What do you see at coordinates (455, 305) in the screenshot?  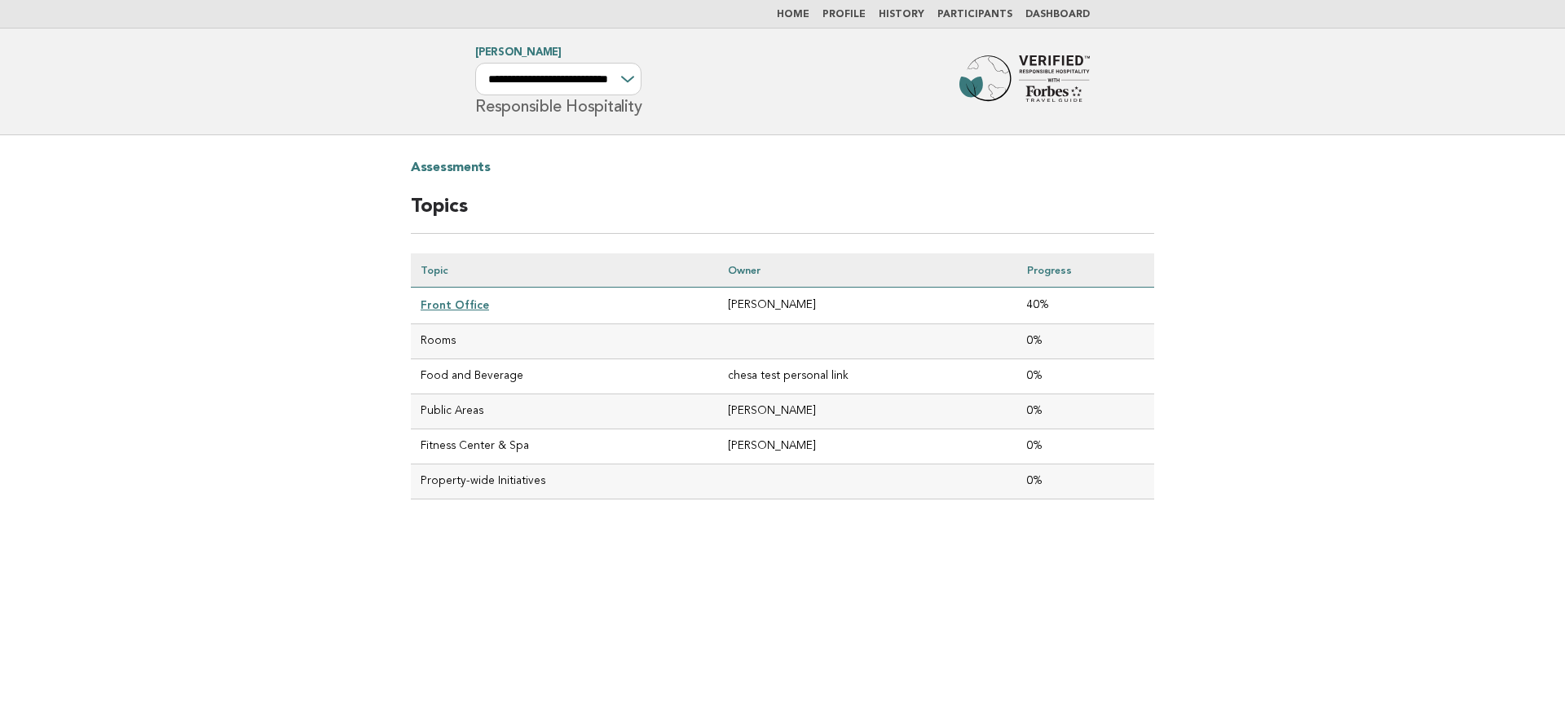 I see `a: Front Office` at bounding box center [455, 305].